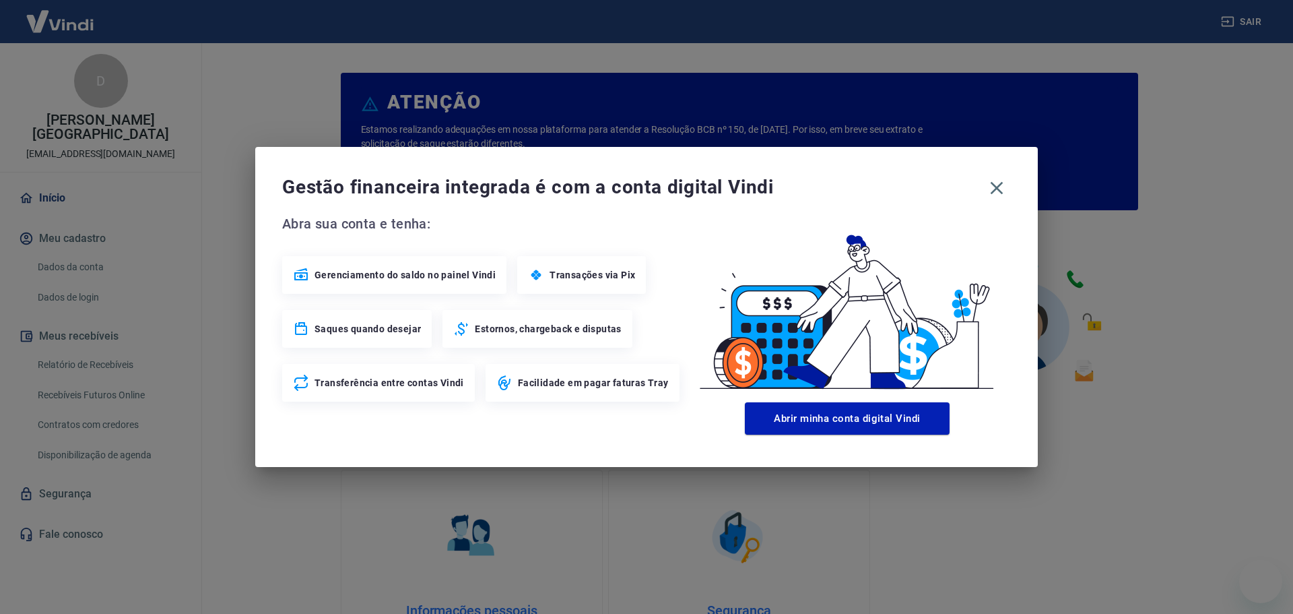  Describe the element at coordinates (368, 329) in the screenshot. I see `span: Saques quando desejar` at that location.